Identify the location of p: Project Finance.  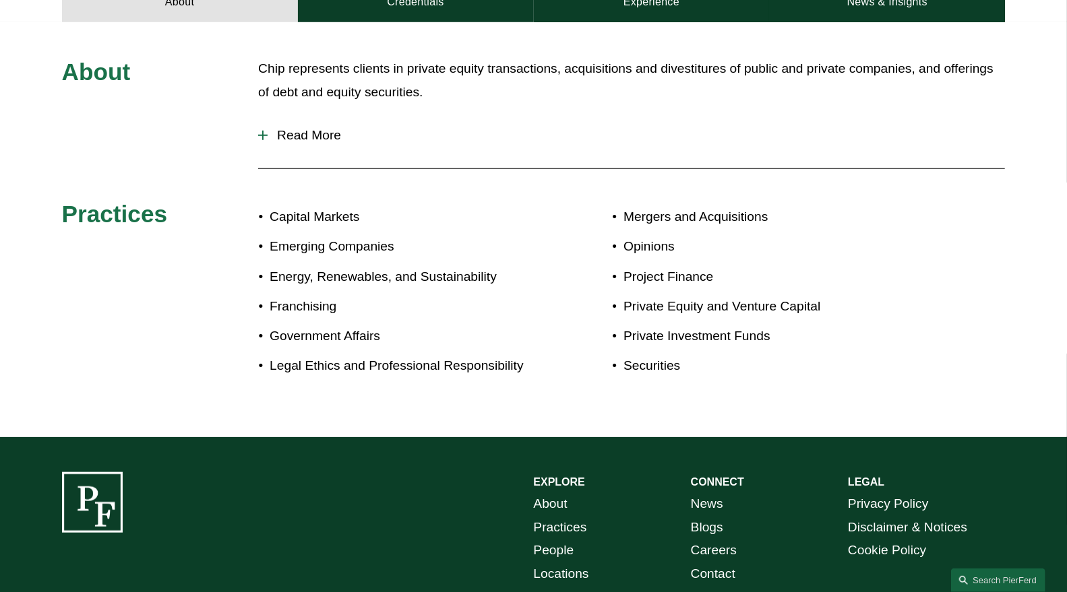
(775, 277).